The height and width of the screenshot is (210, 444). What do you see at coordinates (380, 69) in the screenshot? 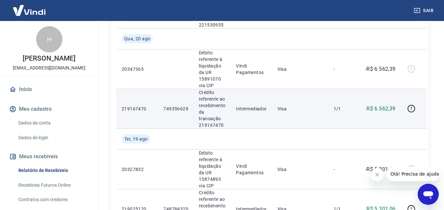
I see `p: -R$ 6.562,39` at bounding box center [380, 69].